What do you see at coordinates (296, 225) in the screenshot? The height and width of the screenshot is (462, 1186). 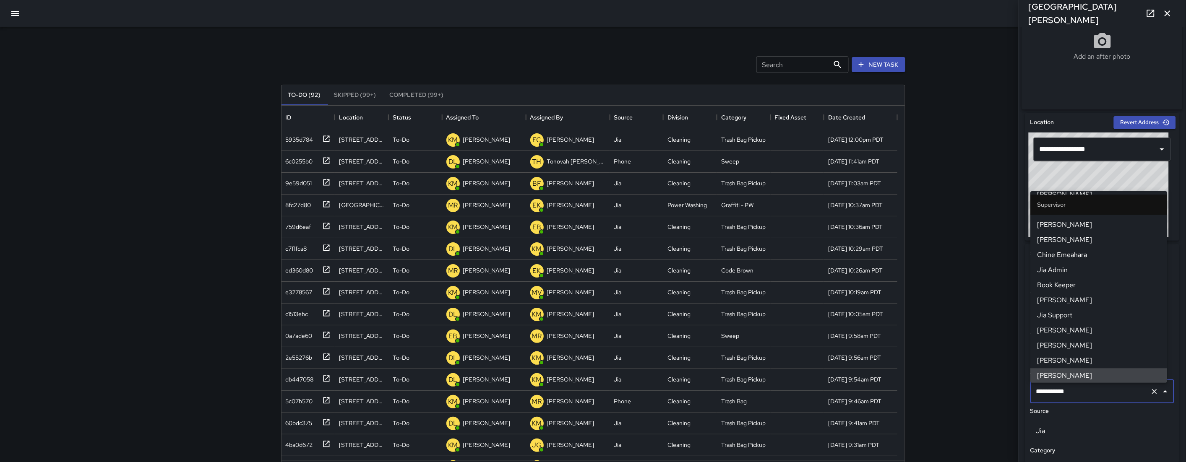 I see `div: 759d6eaf` at bounding box center [296, 225].